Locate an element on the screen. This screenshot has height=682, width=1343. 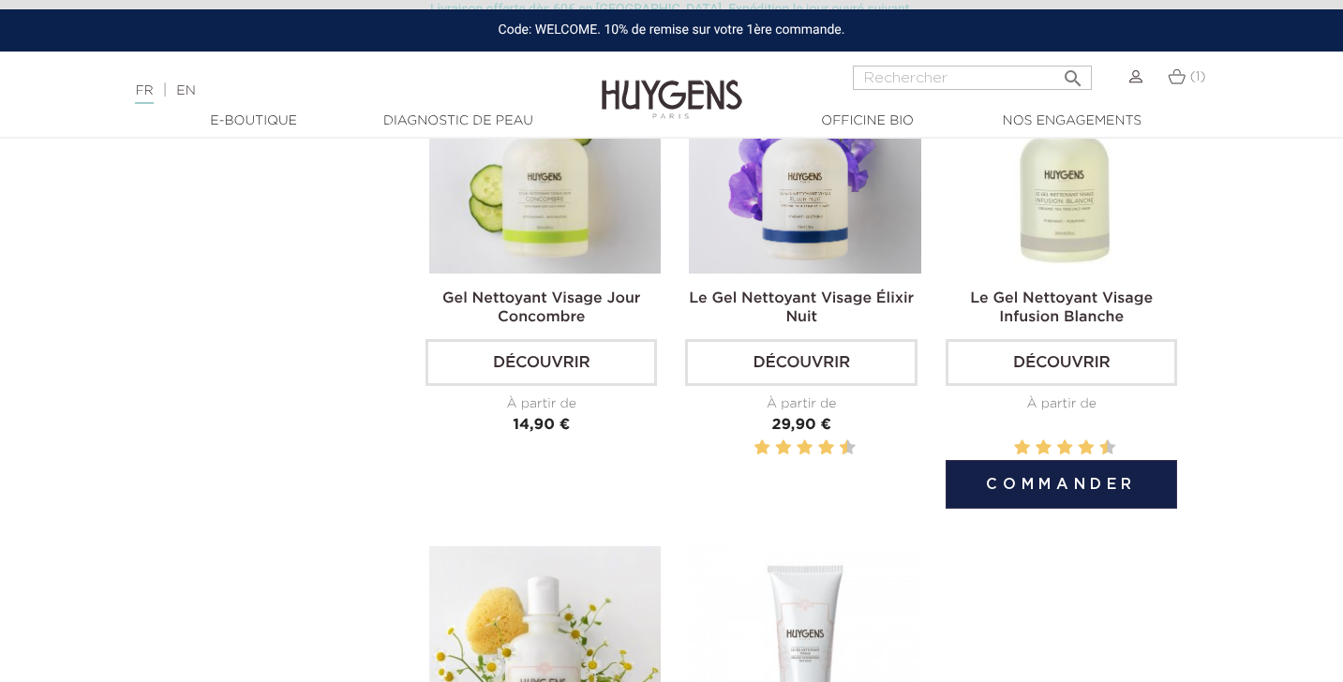
a: FR is located at coordinates (143, 94).